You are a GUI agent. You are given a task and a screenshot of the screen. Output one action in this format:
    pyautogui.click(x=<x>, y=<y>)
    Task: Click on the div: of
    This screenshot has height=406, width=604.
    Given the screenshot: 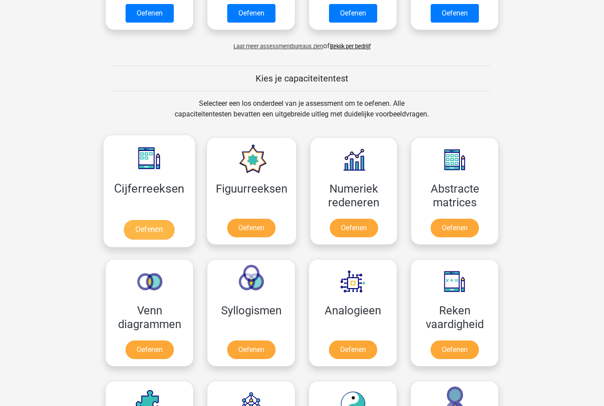 What is the action you would take?
    pyautogui.click(x=302, y=43)
    